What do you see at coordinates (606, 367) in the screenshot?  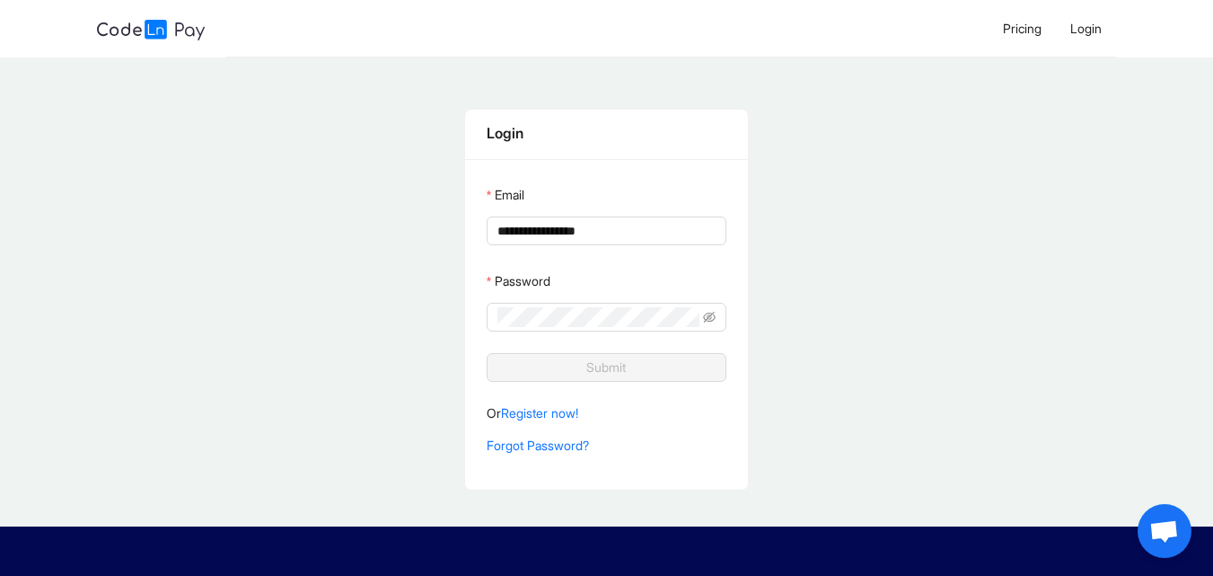 I see `span: Submit` at bounding box center [606, 367].